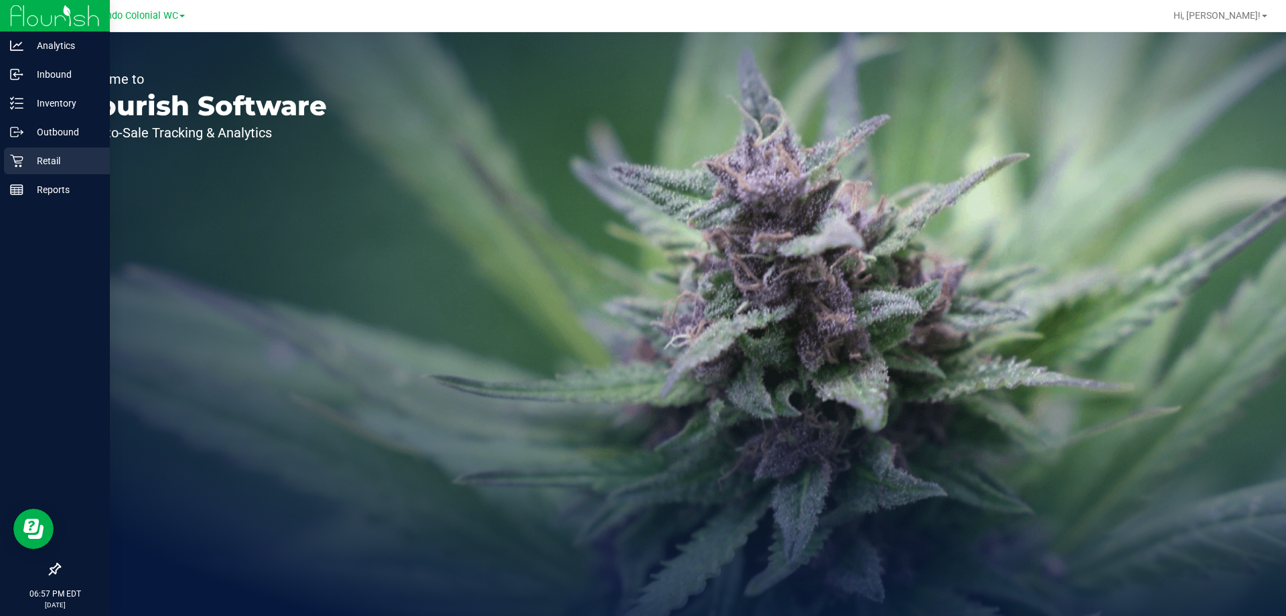 This screenshot has height=616, width=1286. I want to click on inline-svg: Inbound, so click(17, 74).